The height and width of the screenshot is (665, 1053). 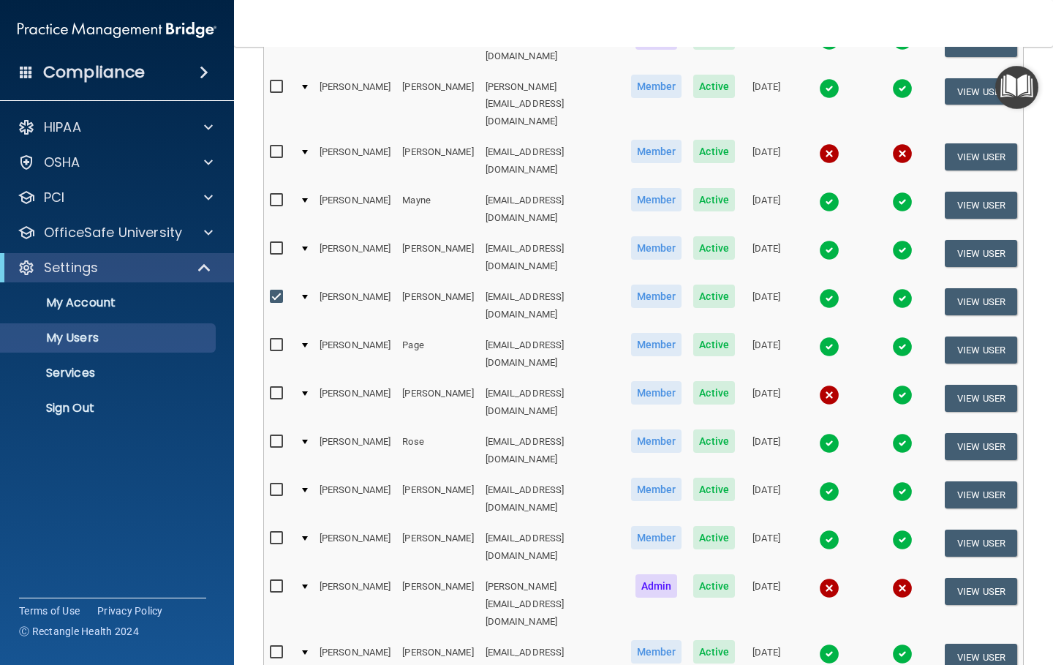 What do you see at coordinates (130, 611) in the screenshot?
I see `a: Privacy Policy` at bounding box center [130, 611].